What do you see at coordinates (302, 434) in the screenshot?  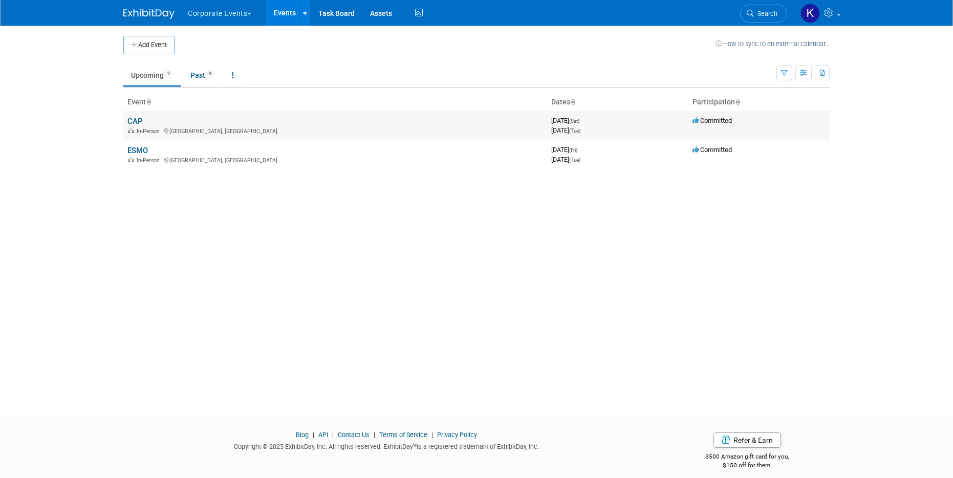 I see `a: Blog` at bounding box center [302, 434].